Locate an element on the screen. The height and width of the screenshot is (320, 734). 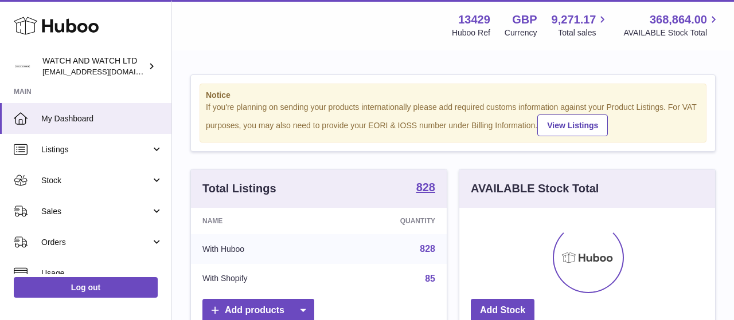
span: 368,864.00 is located at coordinates (678, 19).